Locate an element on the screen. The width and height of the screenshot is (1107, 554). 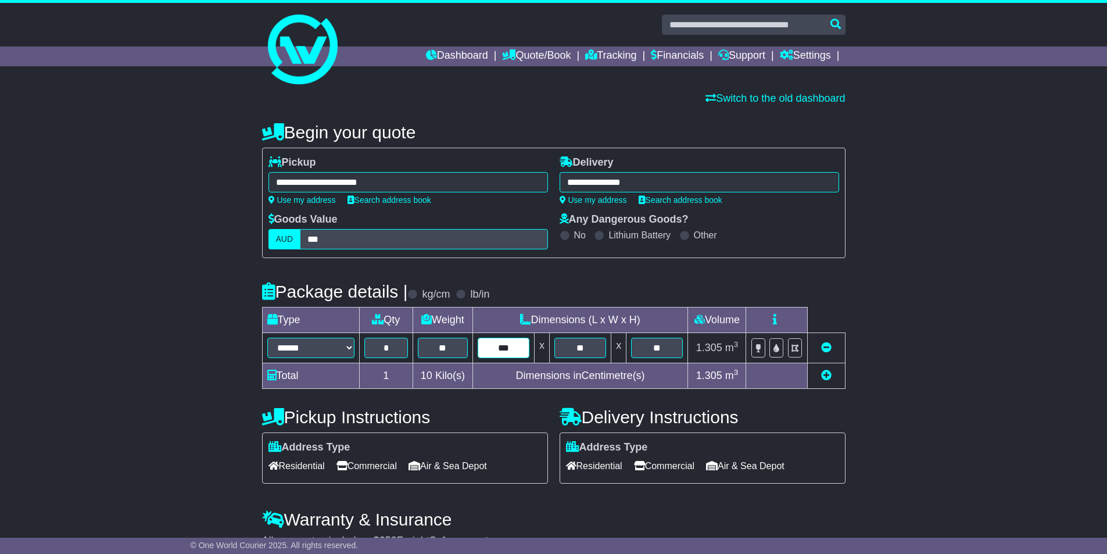
label: Pickup is located at coordinates (292, 163).